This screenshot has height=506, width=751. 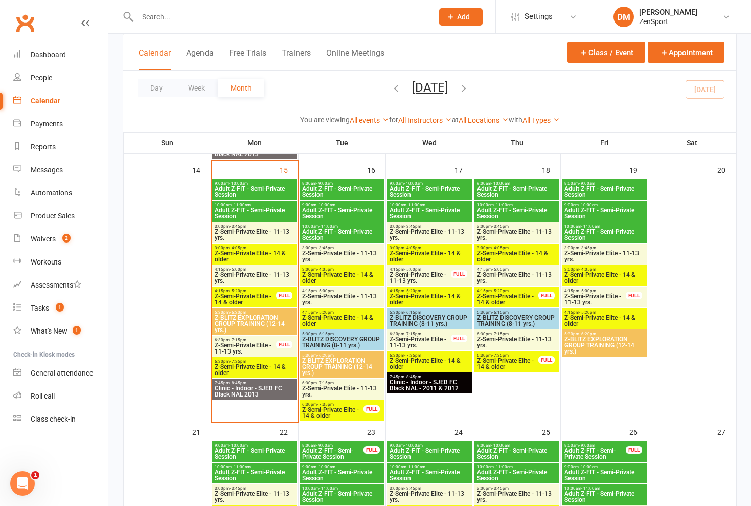 I want to click on div: Reports, so click(x=43, y=147).